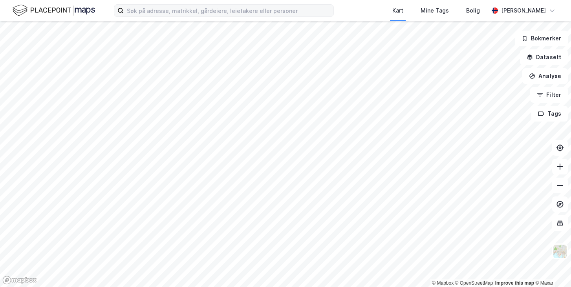  I want to click on img: Z, so click(560, 252).